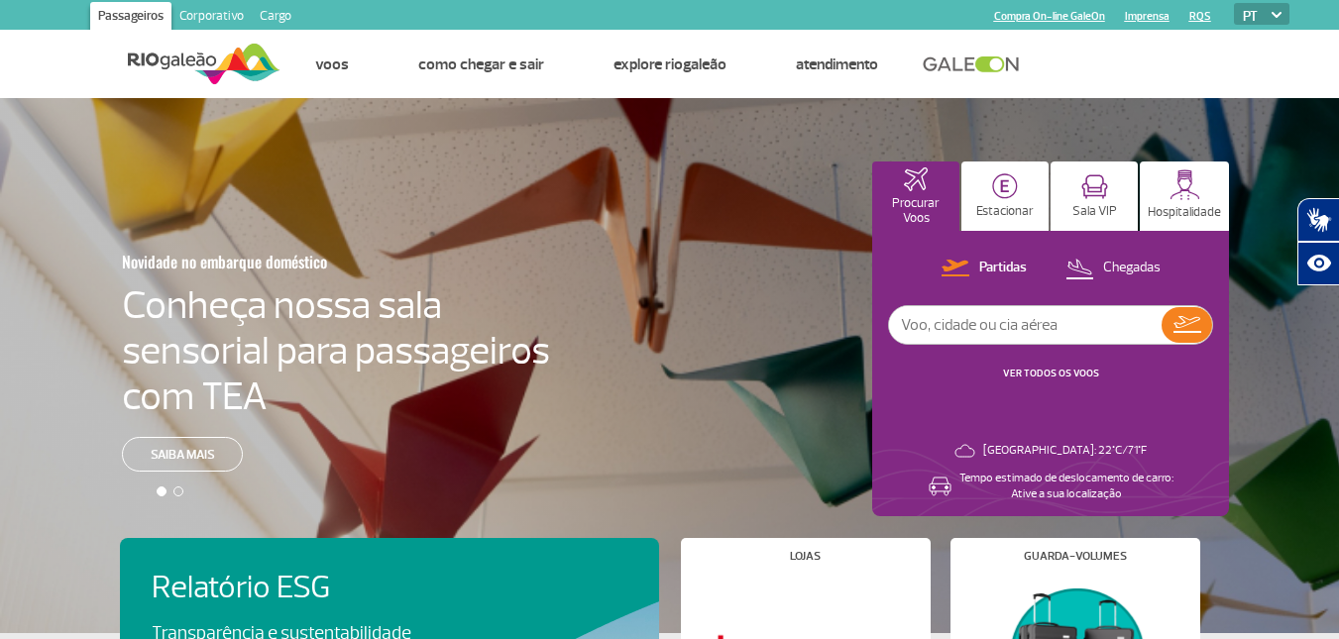 The height and width of the screenshot is (639, 1339). What do you see at coordinates (1113, 269) in the screenshot?
I see `button: Chegadas` at bounding box center [1113, 269].